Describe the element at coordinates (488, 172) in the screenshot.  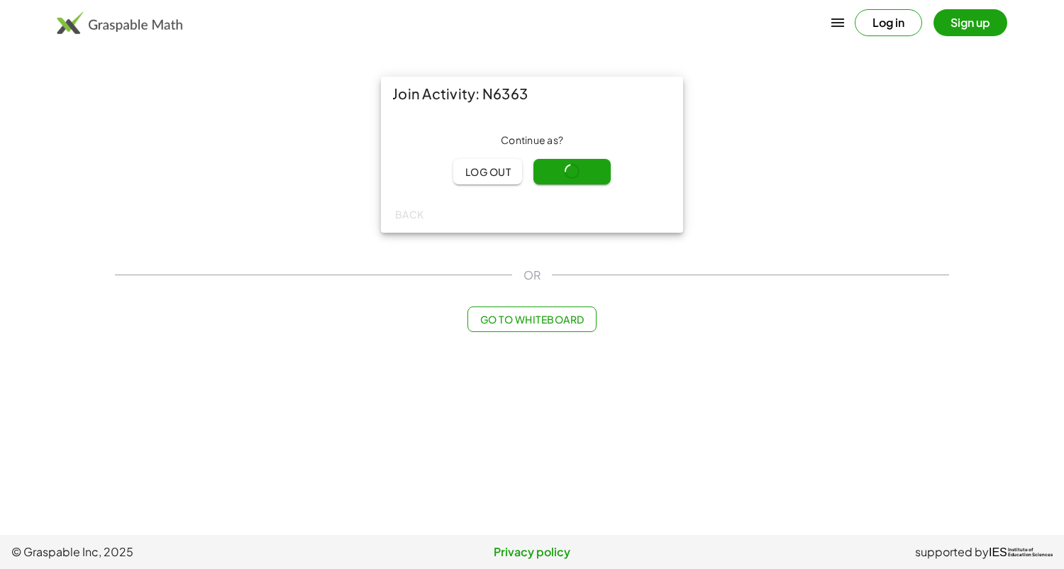
I see `button: Log out` at that location.